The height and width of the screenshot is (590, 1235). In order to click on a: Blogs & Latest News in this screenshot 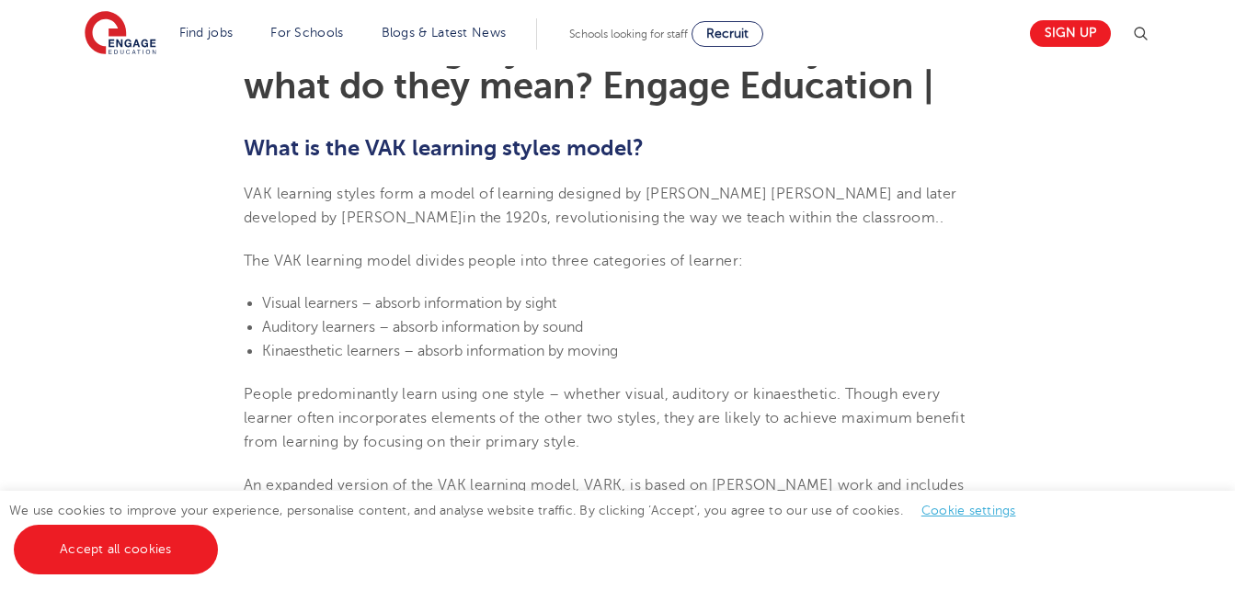, I will do `click(444, 32)`.